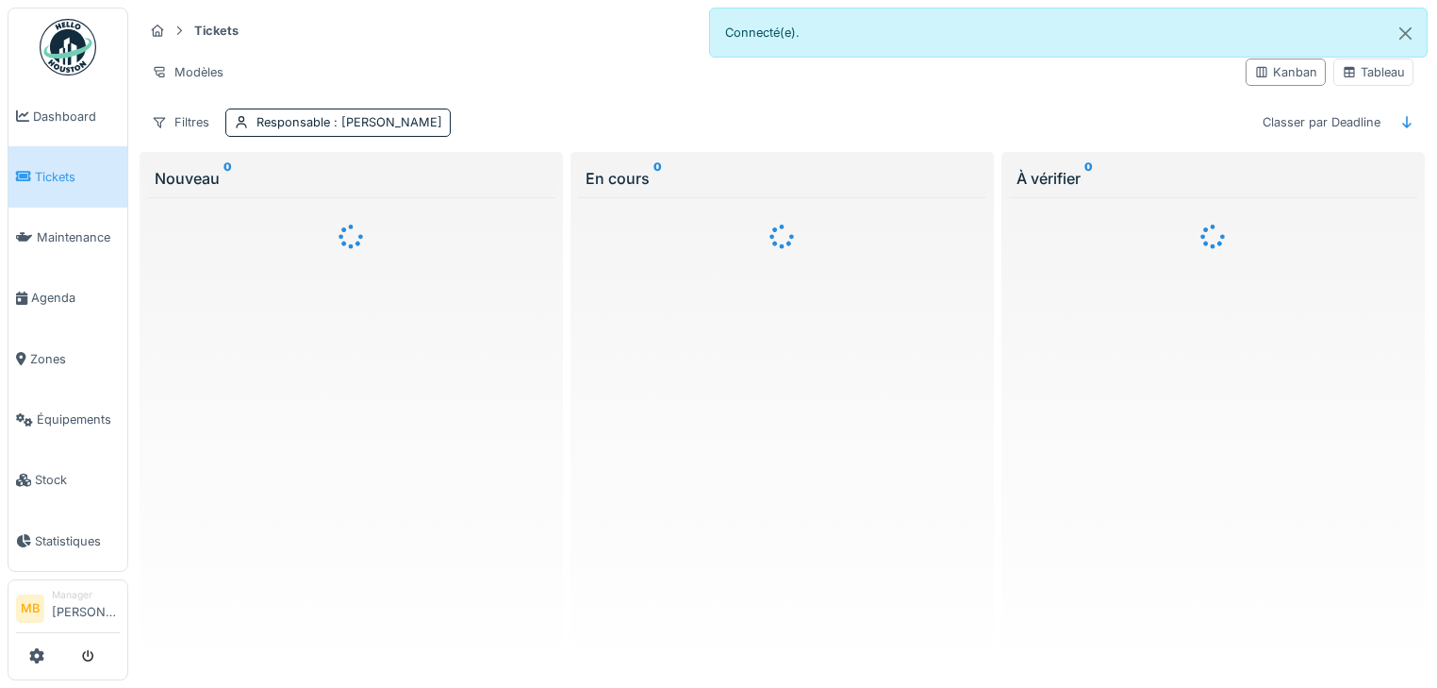 The height and width of the screenshot is (688, 1437). What do you see at coordinates (1069, 32) in the screenshot?
I see `div: Connecté(e).` at bounding box center [1069, 32].